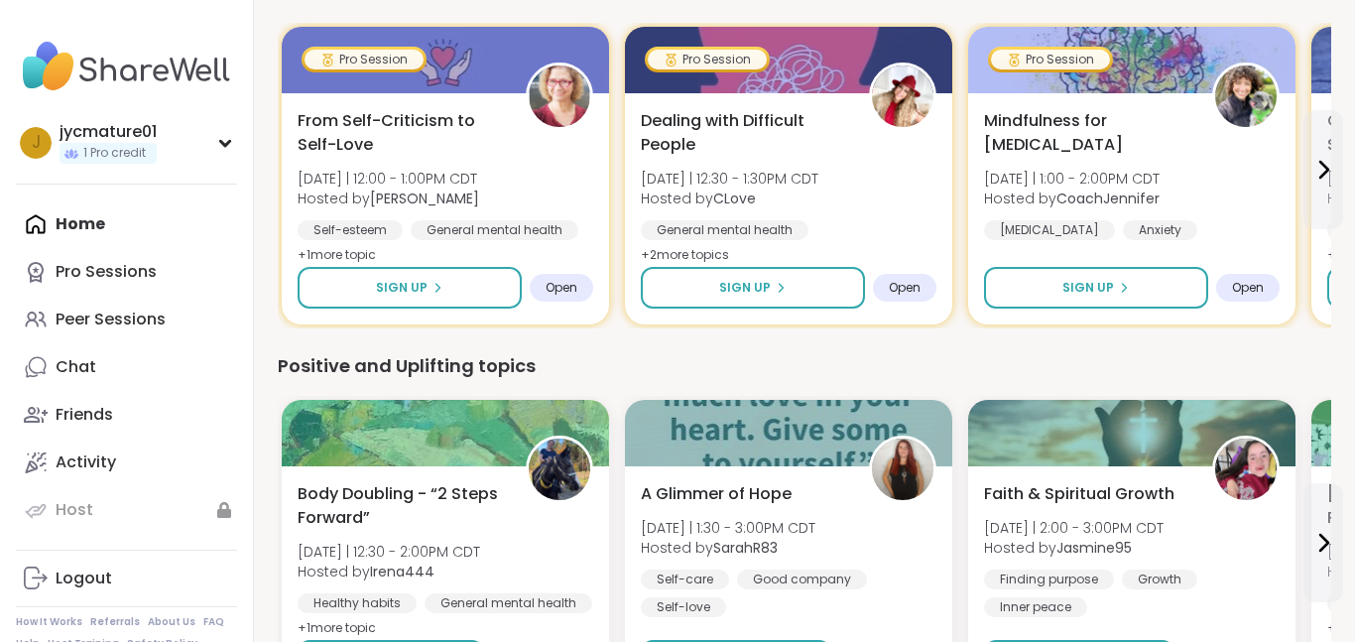  Describe the element at coordinates (357, 603) in the screenshot. I see `div: Healthy habits` at that location.